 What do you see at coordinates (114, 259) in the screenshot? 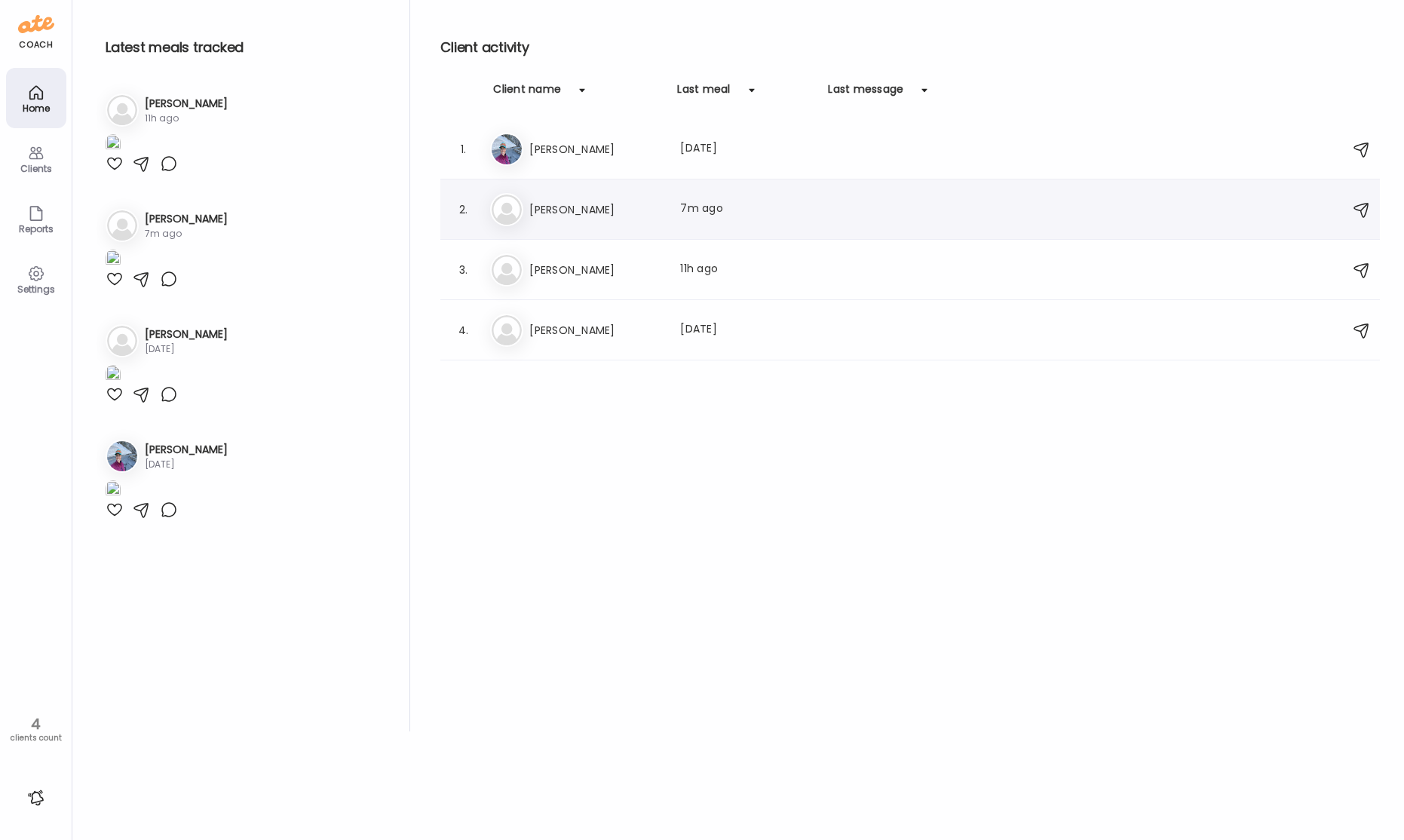
I see `img: images%2FVAmilhZcziejevklNQqJtrBcBD52%2FXObo2TGBEaiPN1CtpdY9%2F5JqoNi1Cf5ljXO3NHzIR_1080` at bounding box center [114, 259].